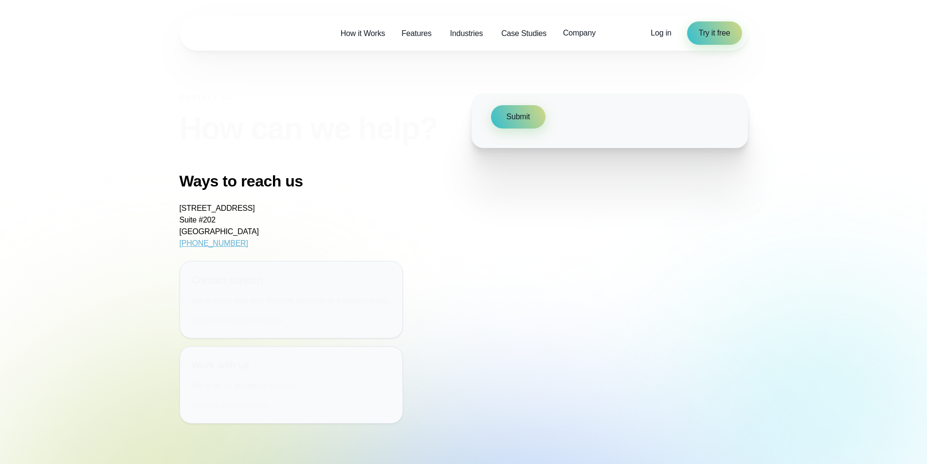  What do you see at coordinates (466, 34) in the screenshot?
I see `span: Industries` at bounding box center [466, 34].